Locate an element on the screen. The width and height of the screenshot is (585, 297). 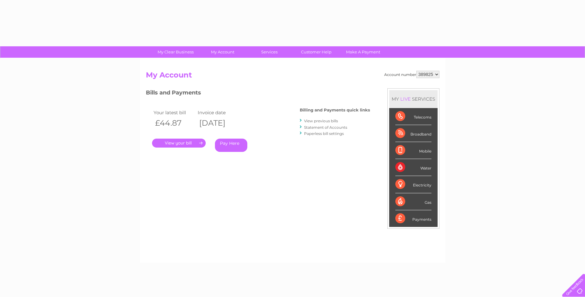
h4: Billing and Payments quick links is located at coordinates (335, 110).